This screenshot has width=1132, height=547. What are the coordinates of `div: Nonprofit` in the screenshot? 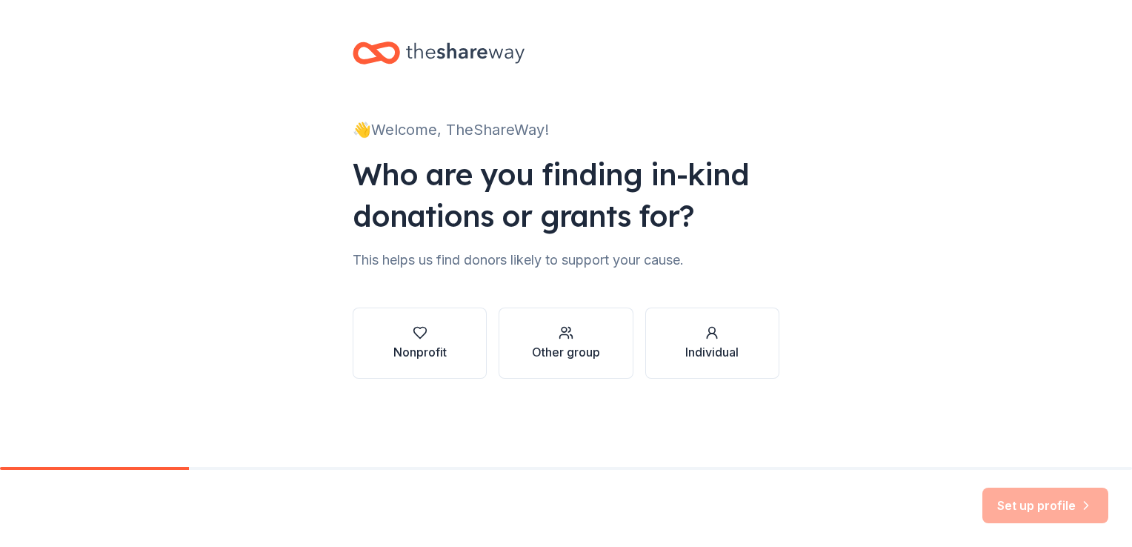 It's located at (420, 352).